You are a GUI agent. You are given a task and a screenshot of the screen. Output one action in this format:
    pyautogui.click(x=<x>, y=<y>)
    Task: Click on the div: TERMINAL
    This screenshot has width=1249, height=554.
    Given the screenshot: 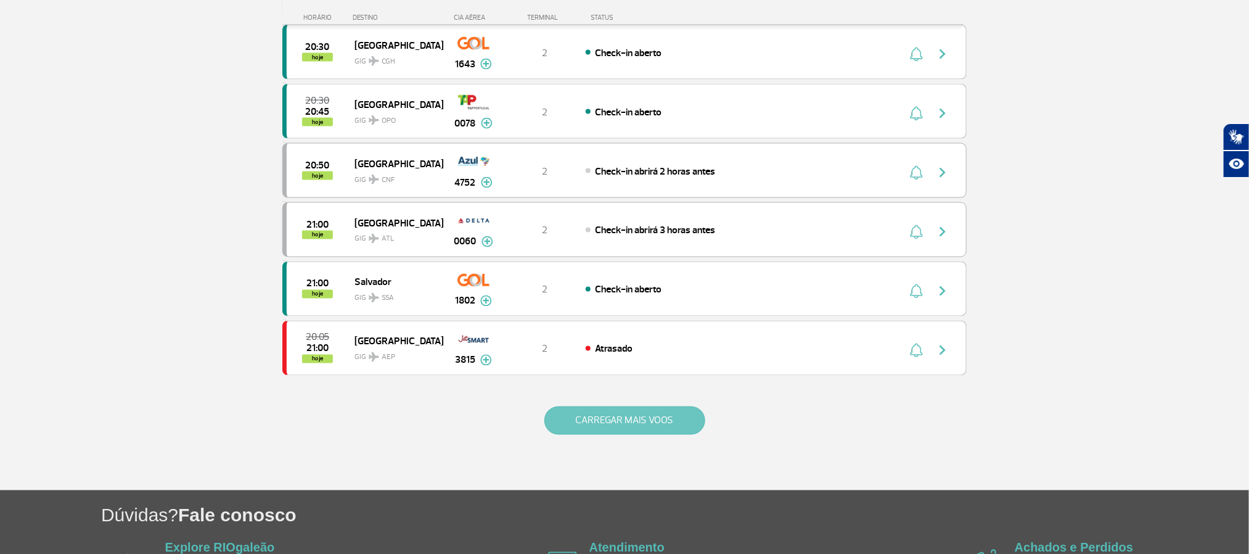 What is the action you would take?
    pyautogui.click(x=544, y=17)
    